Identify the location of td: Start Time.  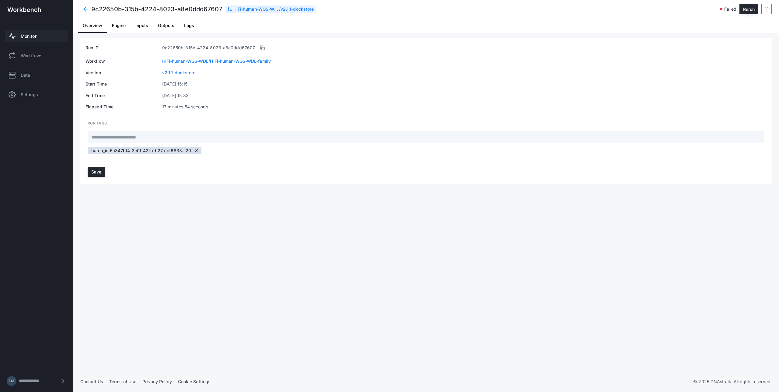
(124, 84).